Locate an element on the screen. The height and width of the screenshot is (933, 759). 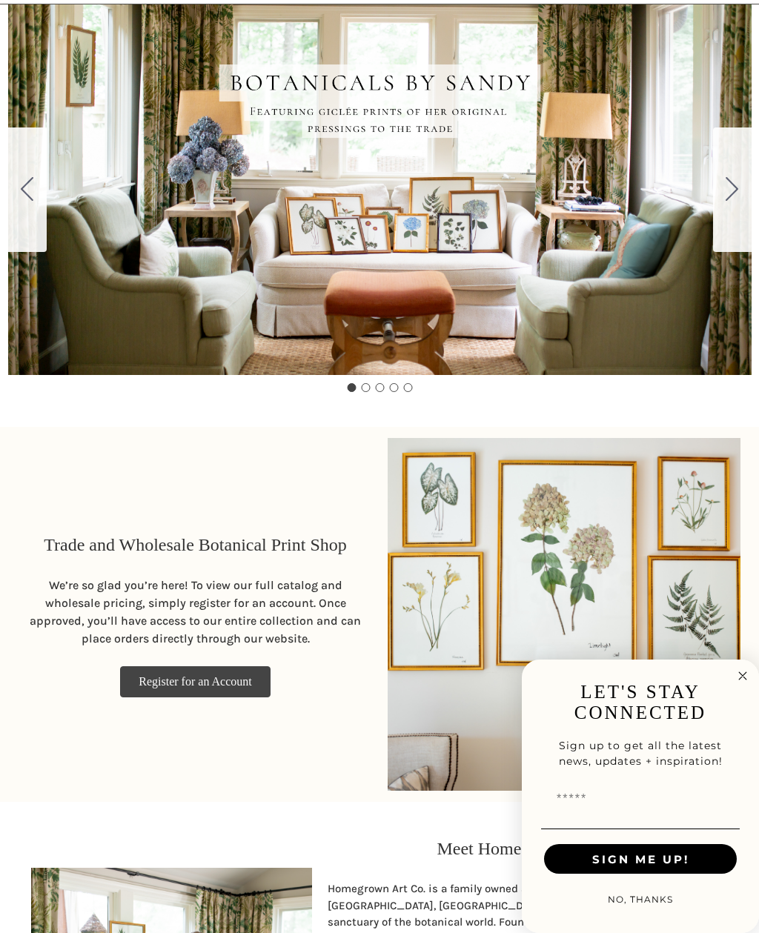
div: Register for an Account is located at coordinates (195, 682).